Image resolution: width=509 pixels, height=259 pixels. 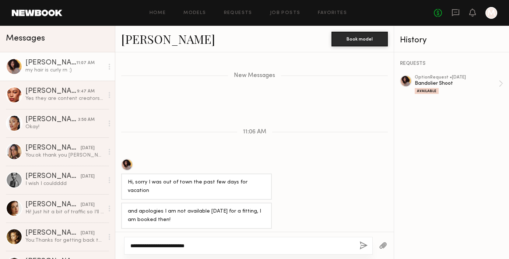 I want to click on div: Bandolier Shoot, so click(x=457, y=83).